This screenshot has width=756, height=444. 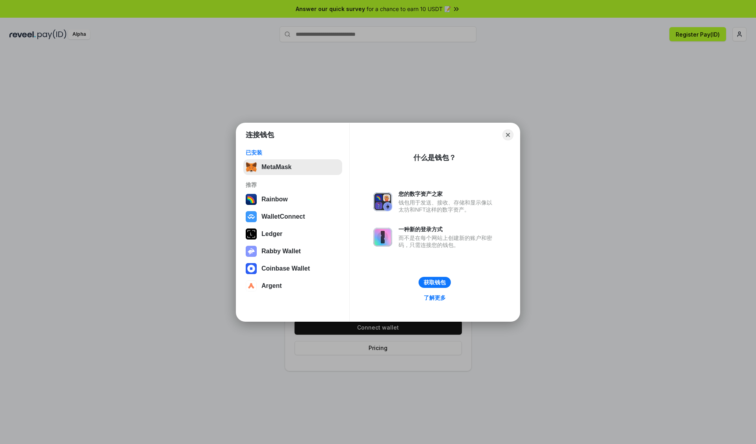 What do you see at coordinates (293, 153) in the screenshot?
I see `div: 已安装` at bounding box center [293, 153].